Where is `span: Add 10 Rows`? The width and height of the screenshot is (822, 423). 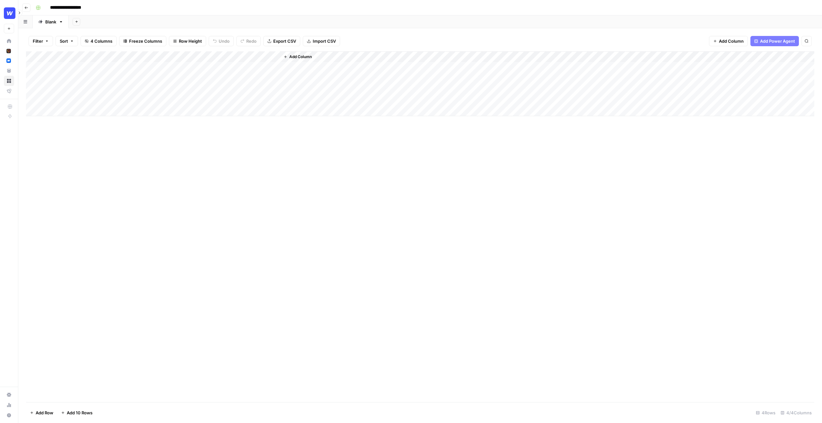
span: Add 10 Rows is located at coordinates (80, 413).